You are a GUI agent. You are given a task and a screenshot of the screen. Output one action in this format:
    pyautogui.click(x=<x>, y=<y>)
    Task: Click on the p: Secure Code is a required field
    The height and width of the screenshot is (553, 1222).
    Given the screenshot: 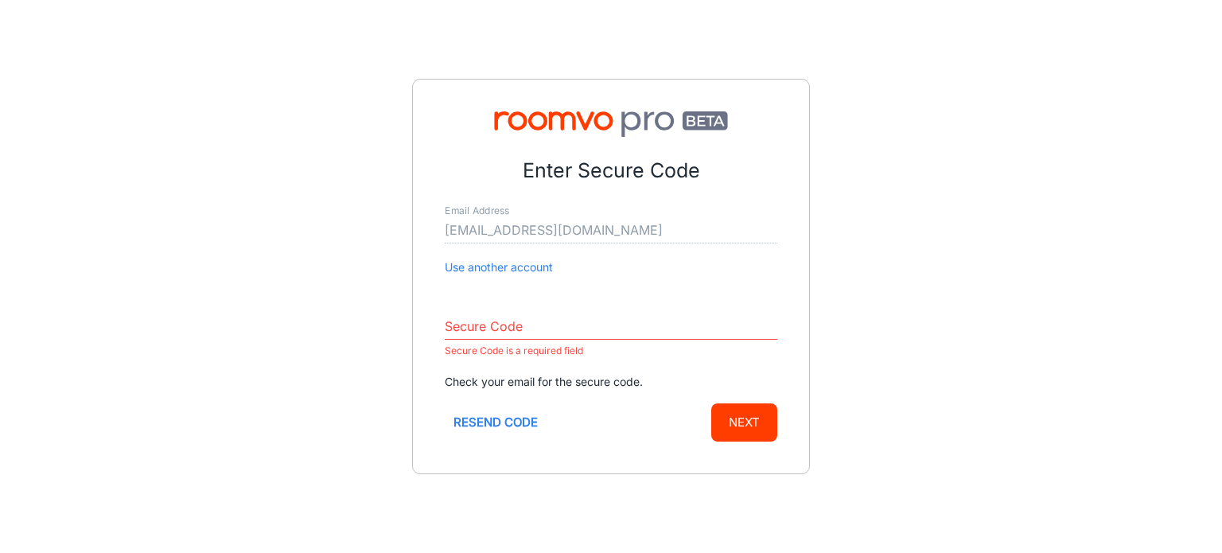 What is the action you would take?
    pyautogui.click(x=611, y=351)
    